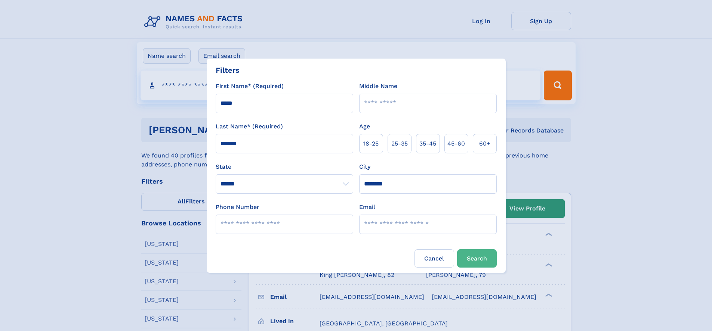 This screenshot has width=712, height=331. I want to click on span: 25‑35, so click(399, 144).